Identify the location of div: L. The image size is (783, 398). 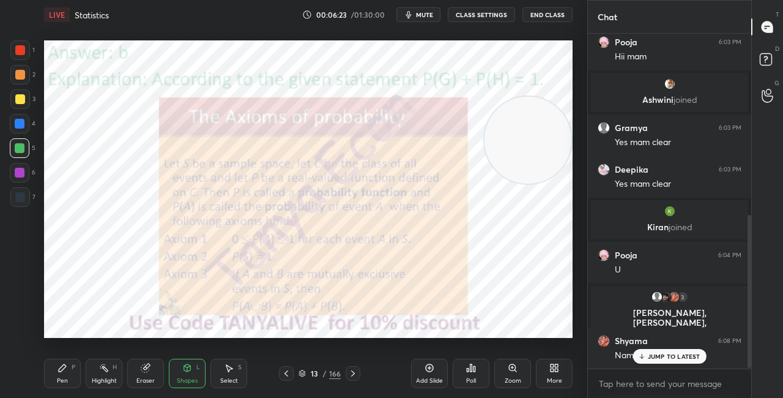
(198, 367).